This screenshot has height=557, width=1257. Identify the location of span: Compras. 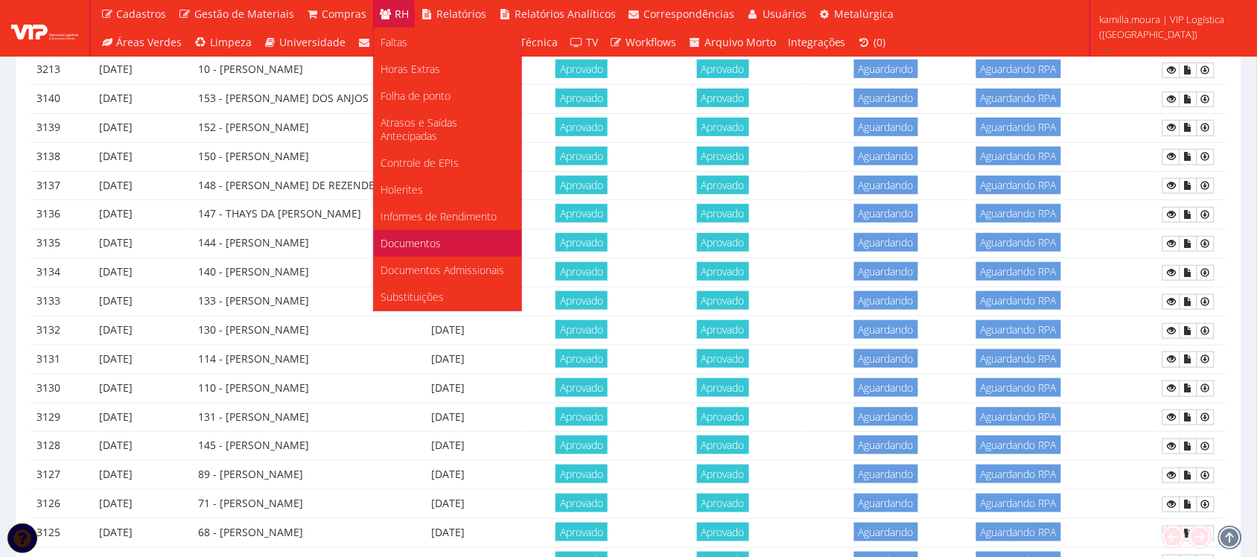
(345, 13).